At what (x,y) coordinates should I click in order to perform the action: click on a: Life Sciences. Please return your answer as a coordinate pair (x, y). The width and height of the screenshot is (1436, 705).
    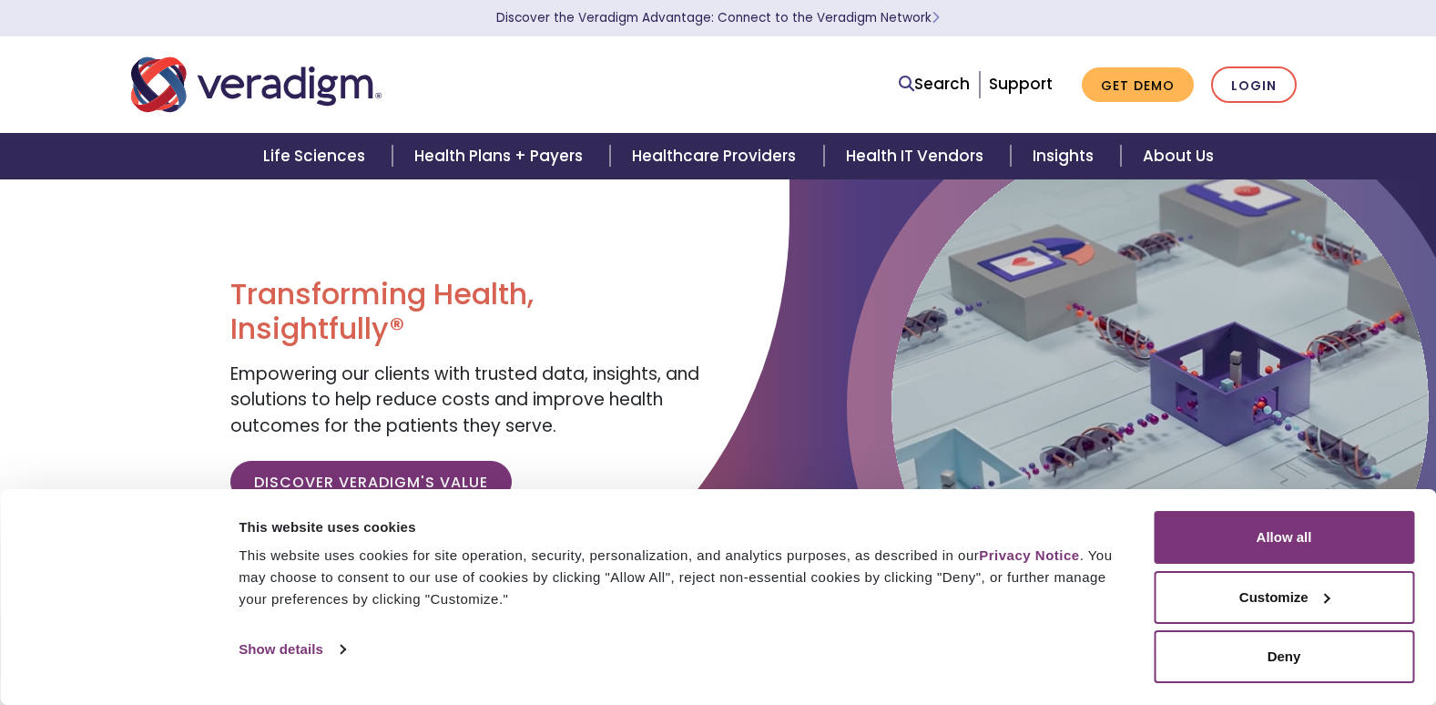
    Looking at the image, I should click on (317, 156).